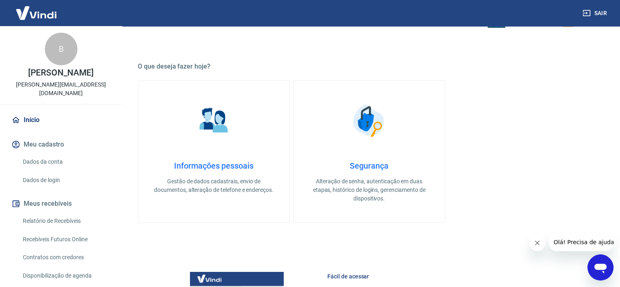  What do you see at coordinates (66, 162) in the screenshot?
I see `a: Dados da conta` at bounding box center [66, 162].